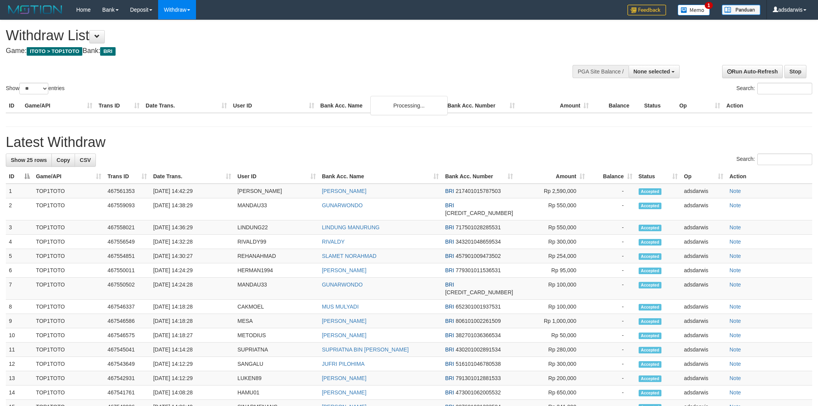 The height and width of the screenshot is (406, 818). Describe the element at coordinates (276, 227) in the screenshot. I see `td: LINDUNG22` at that location.